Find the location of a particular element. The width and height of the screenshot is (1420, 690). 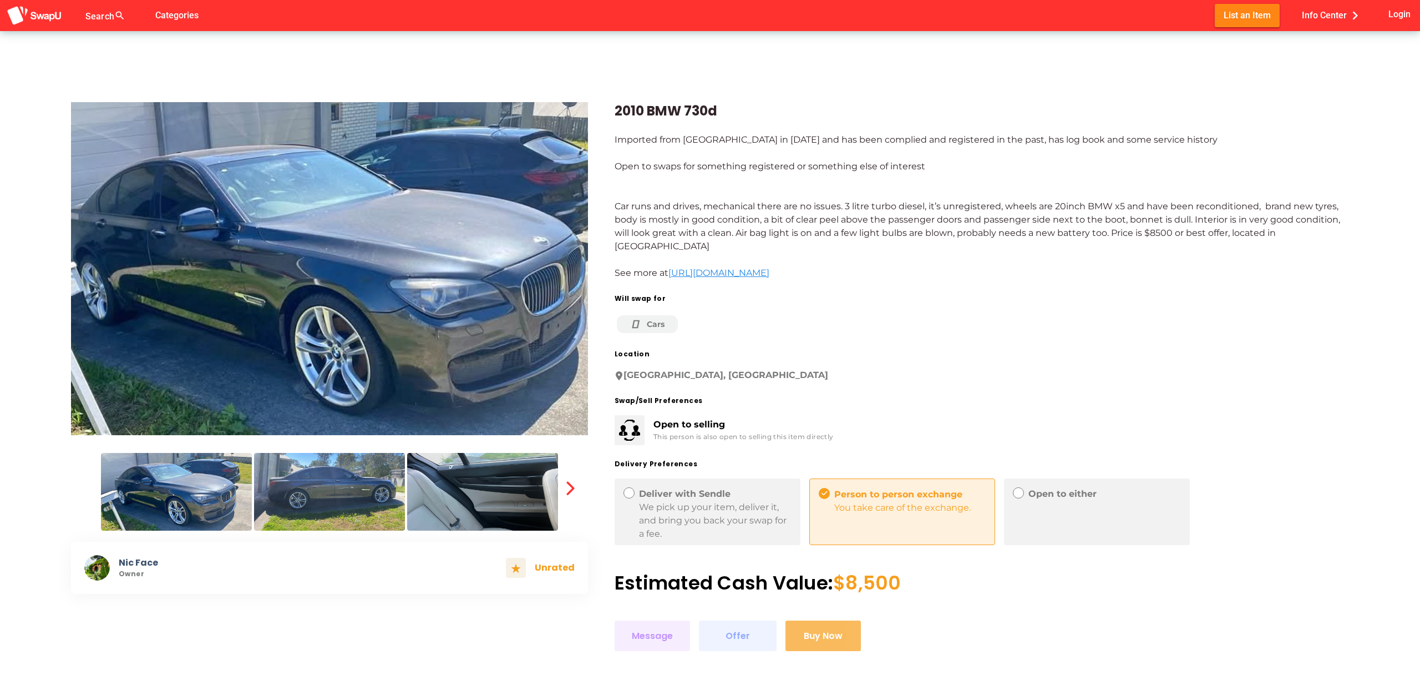

div: You take care of the exchange. is located at coordinates (910, 508).